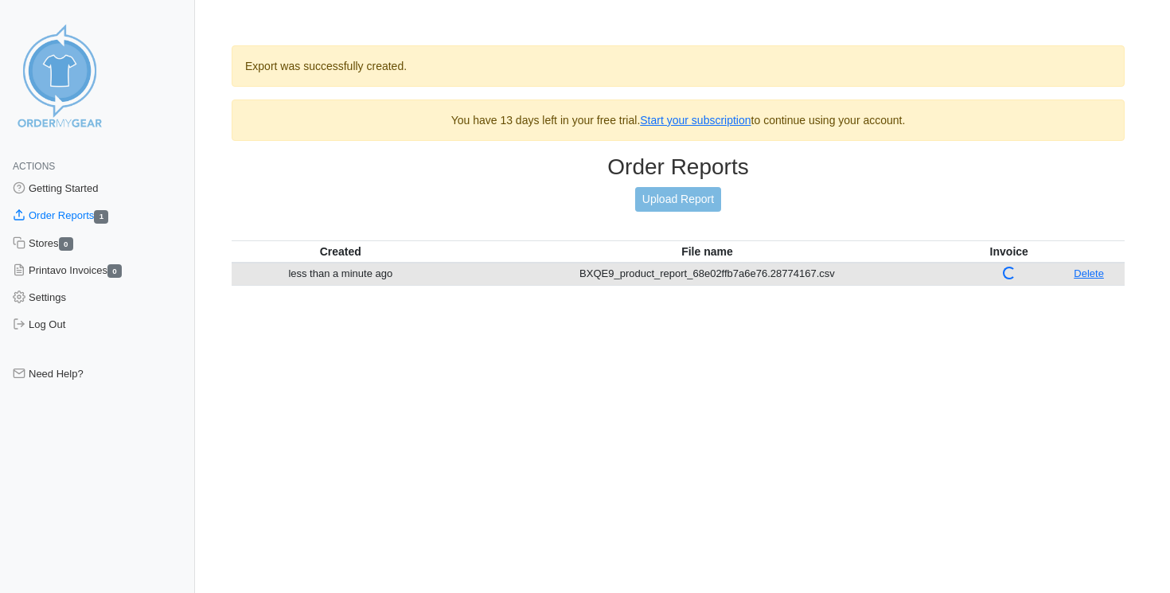  I want to click on td: BXQE9_product_report_68e02ffb7a6e76.28774167.csv, so click(708, 274).